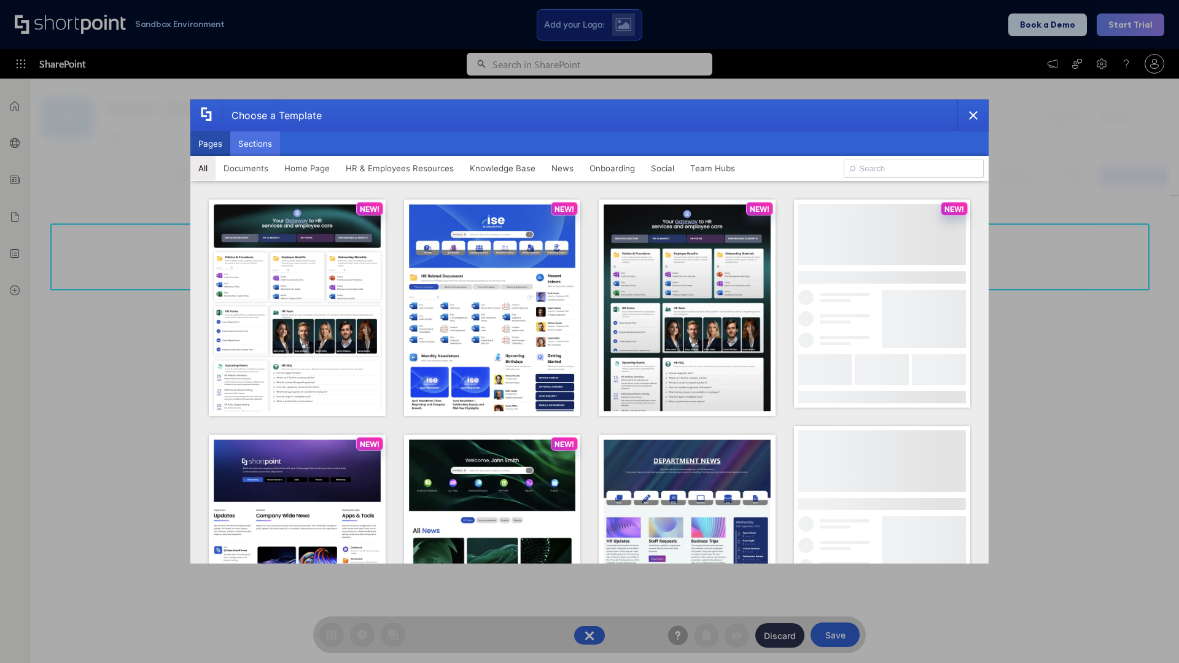  Describe the element at coordinates (271, 115) in the screenshot. I see `div: Choose a Template` at that location.